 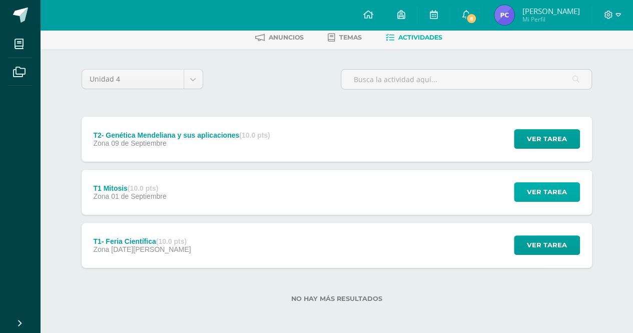 What do you see at coordinates (337, 298) in the screenshot?
I see `label: No hay más resultados` at bounding box center [337, 298].